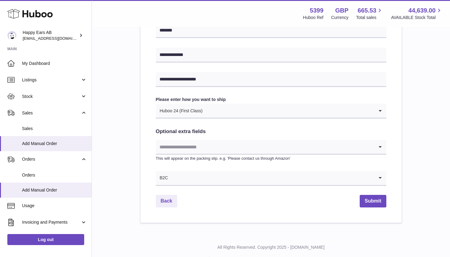  I want to click on p: This will appear on the packing slip. e.g. 'Please contact us through Amazon', so click(271, 158).